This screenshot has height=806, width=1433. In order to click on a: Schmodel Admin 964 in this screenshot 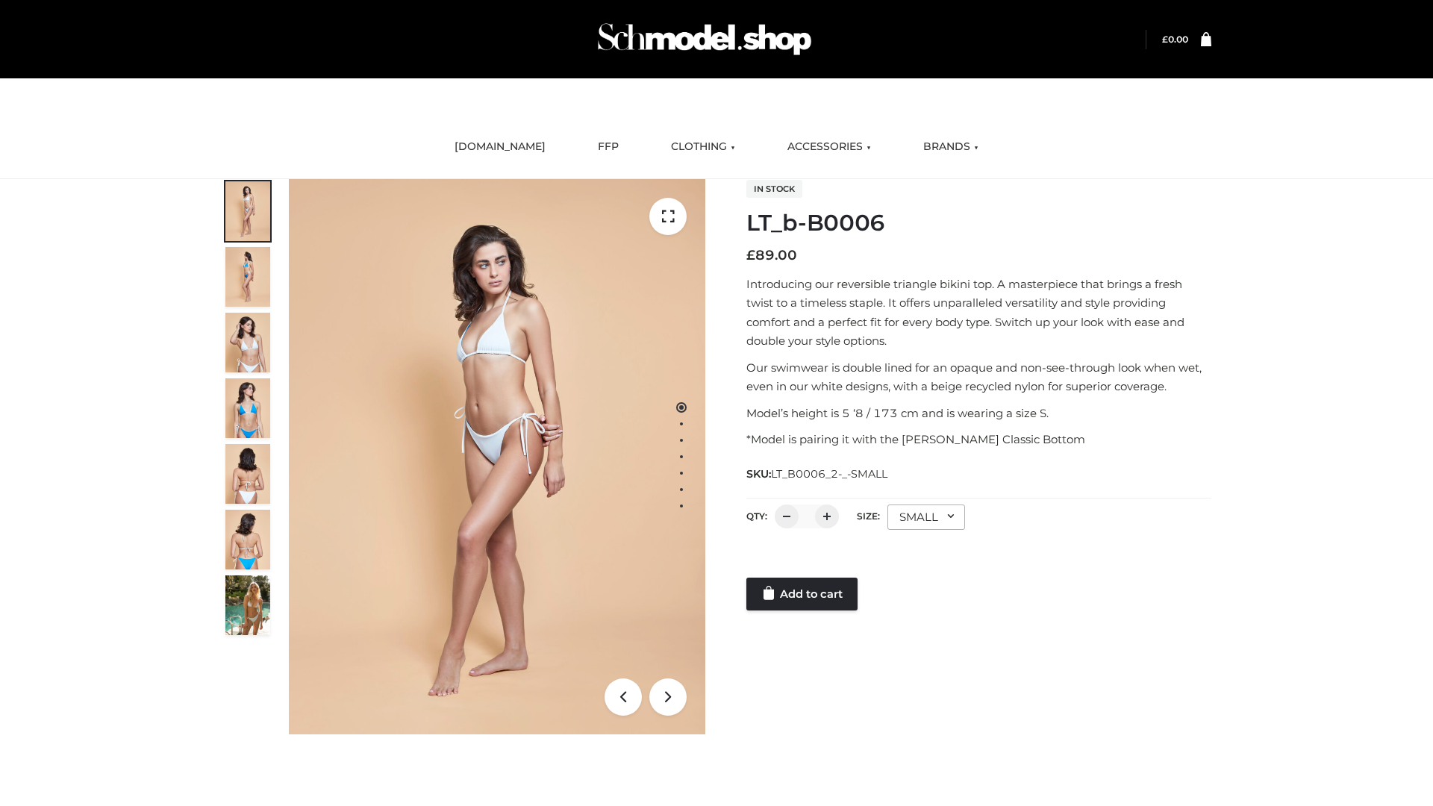, I will do `click(705, 39)`.